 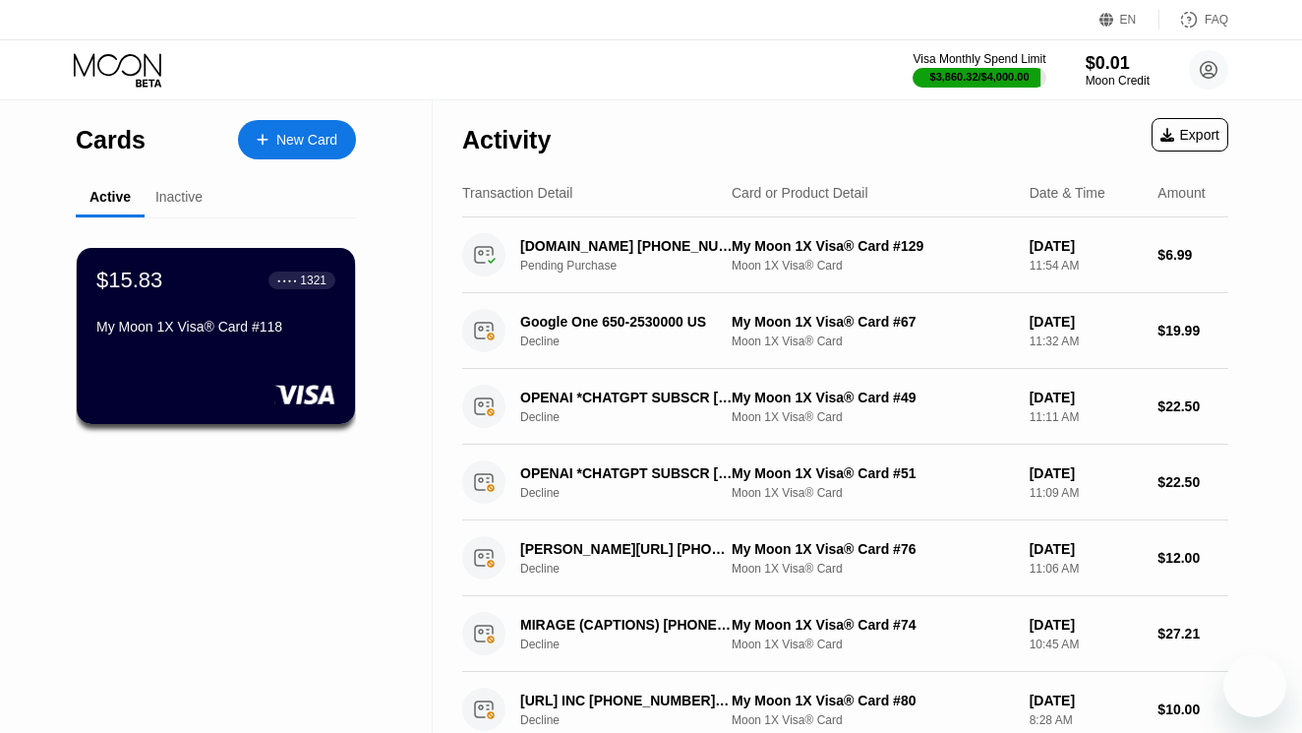 What do you see at coordinates (1086, 569) in the screenshot?
I see `div: 11:06 AM` at bounding box center [1086, 569].